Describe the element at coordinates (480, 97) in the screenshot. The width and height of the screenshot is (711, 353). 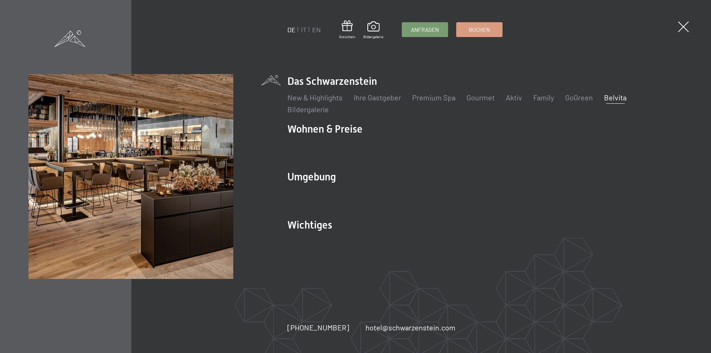
I see `a: Gourmet` at that location.